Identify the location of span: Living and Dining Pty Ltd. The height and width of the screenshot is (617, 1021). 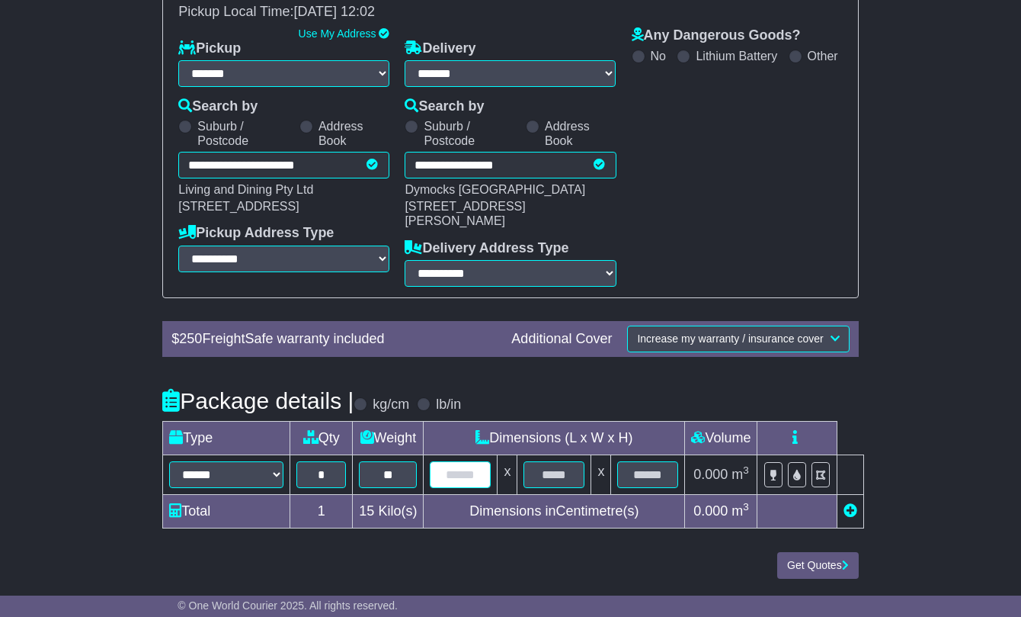
(245, 189).